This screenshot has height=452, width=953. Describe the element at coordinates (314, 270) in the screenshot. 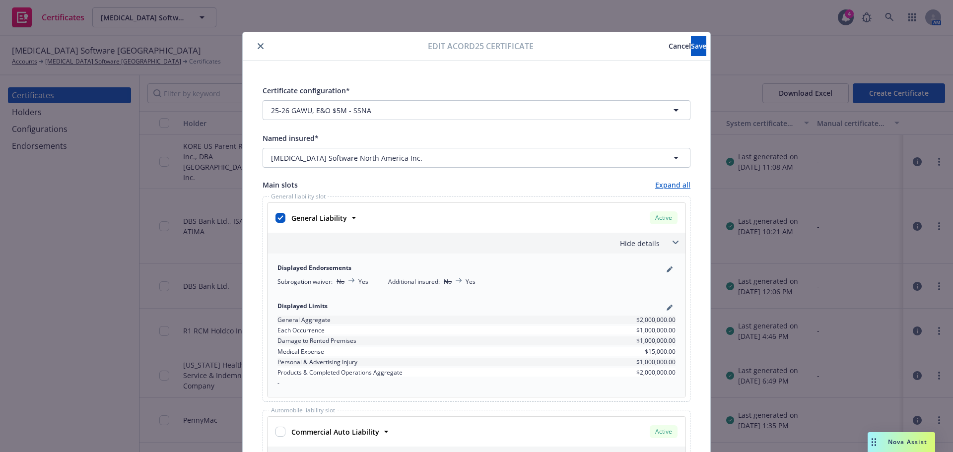

I see `span: Displayed Endorsements` at that location.